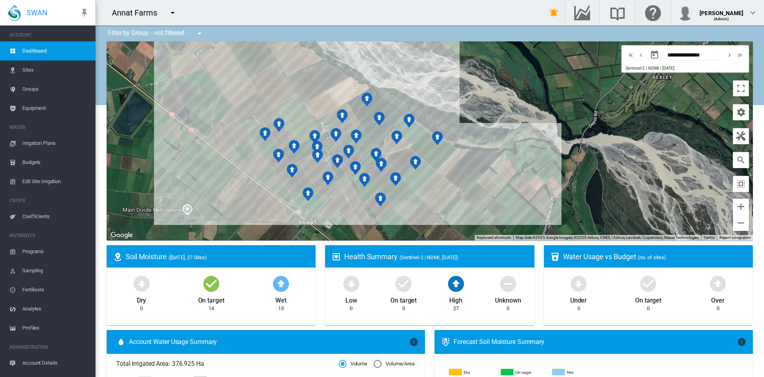  I want to click on span: Analytes, so click(56, 309).